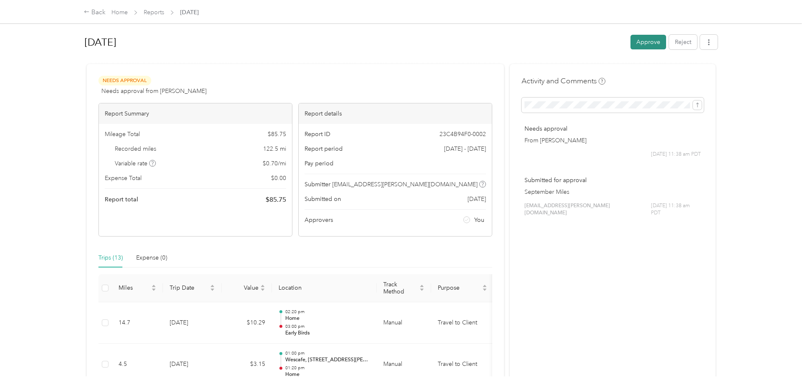 The height and width of the screenshot is (391, 806). What do you see at coordinates (318, 134) in the screenshot?
I see `span: Report ID` at bounding box center [318, 134].